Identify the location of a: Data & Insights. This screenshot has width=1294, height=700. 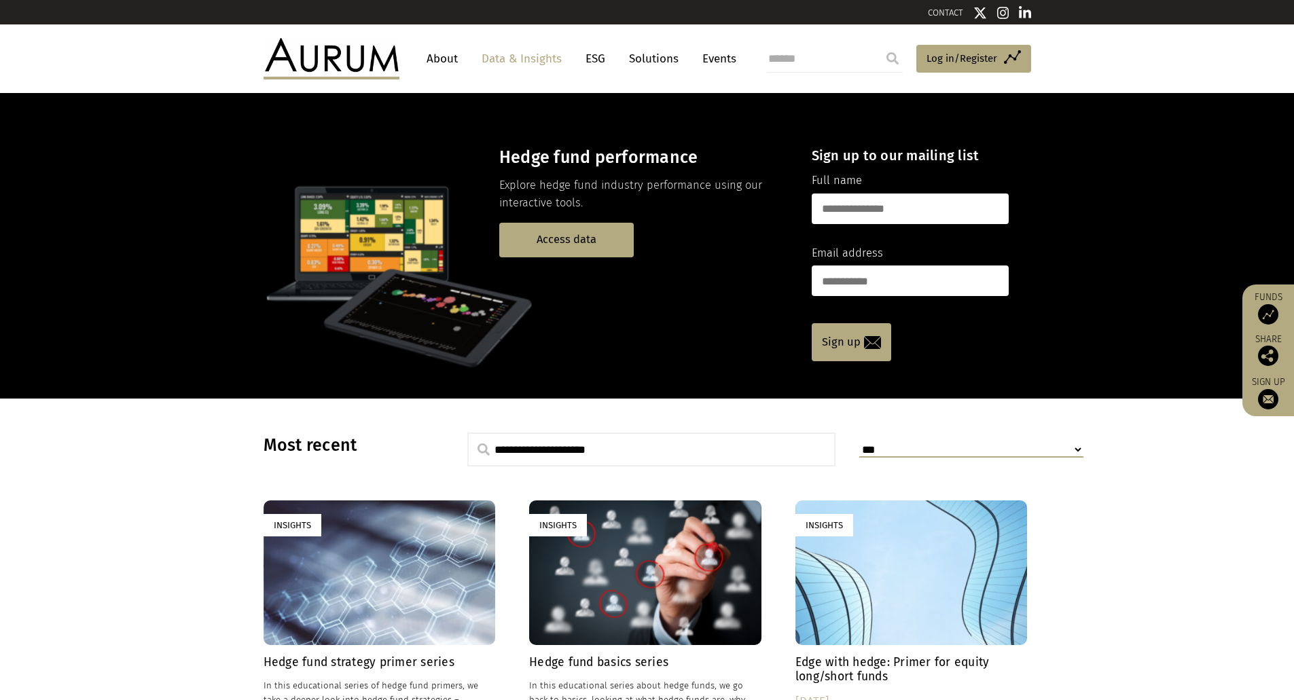
(522, 58).